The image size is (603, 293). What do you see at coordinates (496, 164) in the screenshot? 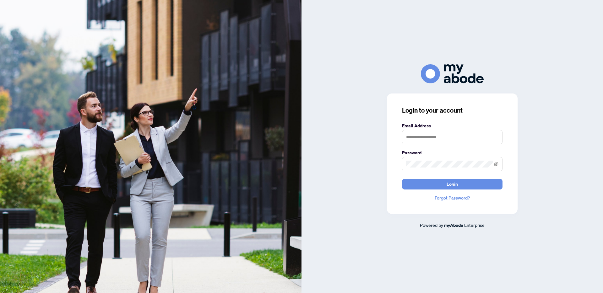
I see `span: eye-invisible` at bounding box center [496, 164].